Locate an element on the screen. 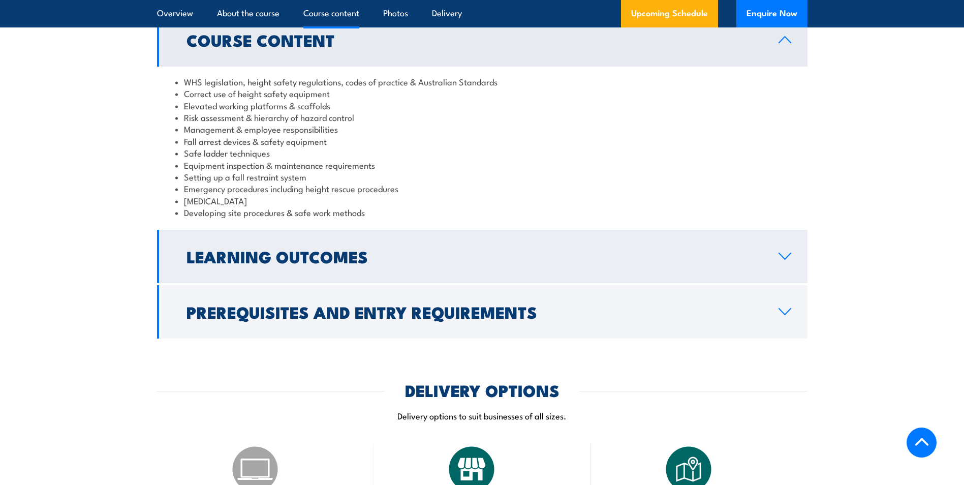  a: Course Content is located at coordinates (482, 40).